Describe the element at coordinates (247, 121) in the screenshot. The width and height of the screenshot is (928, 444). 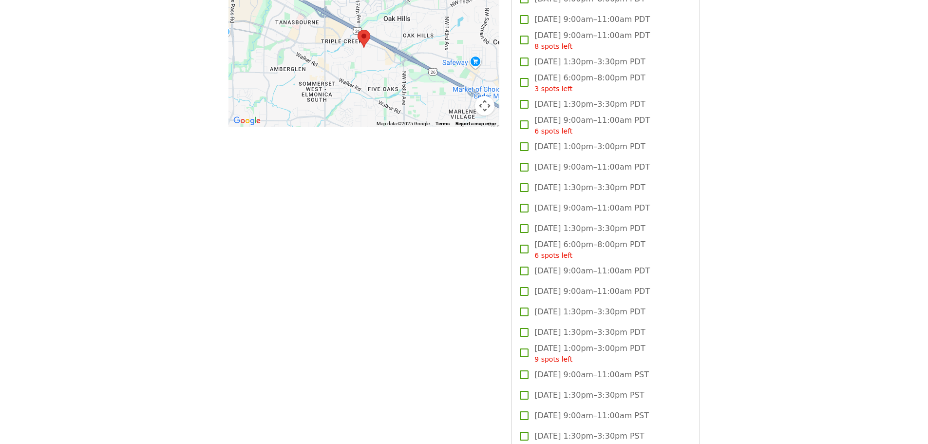
I see `a: Open this area in Google Maps (opens a new window)` at that location.